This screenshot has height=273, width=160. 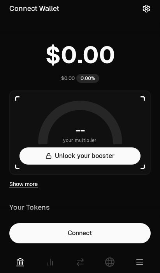 What do you see at coordinates (80, 156) in the screenshot?
I see `button: Unlock your booster` at bounding box center [80, 156].